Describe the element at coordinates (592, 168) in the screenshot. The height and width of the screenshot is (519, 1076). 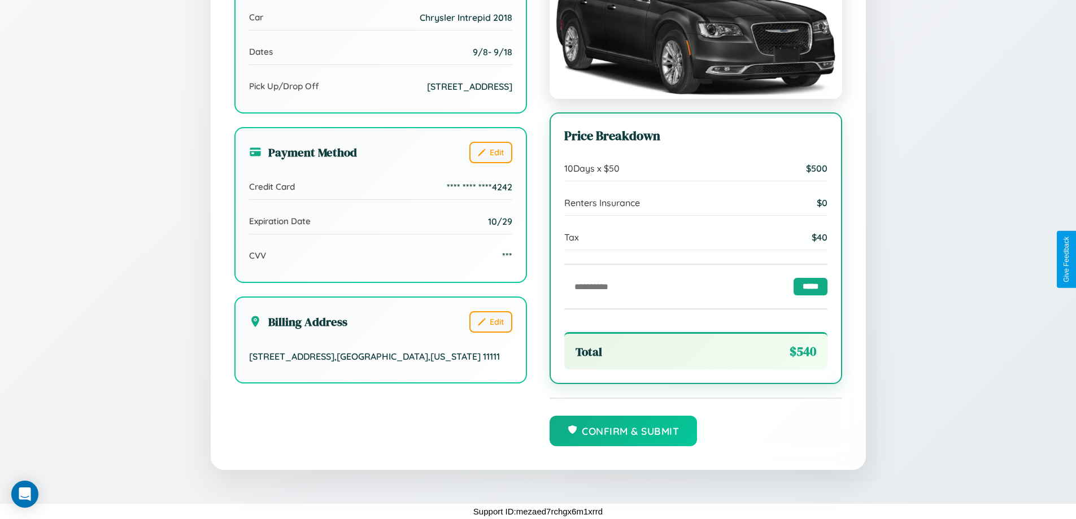
I see `span: 10 Days x $ 50` at that location.